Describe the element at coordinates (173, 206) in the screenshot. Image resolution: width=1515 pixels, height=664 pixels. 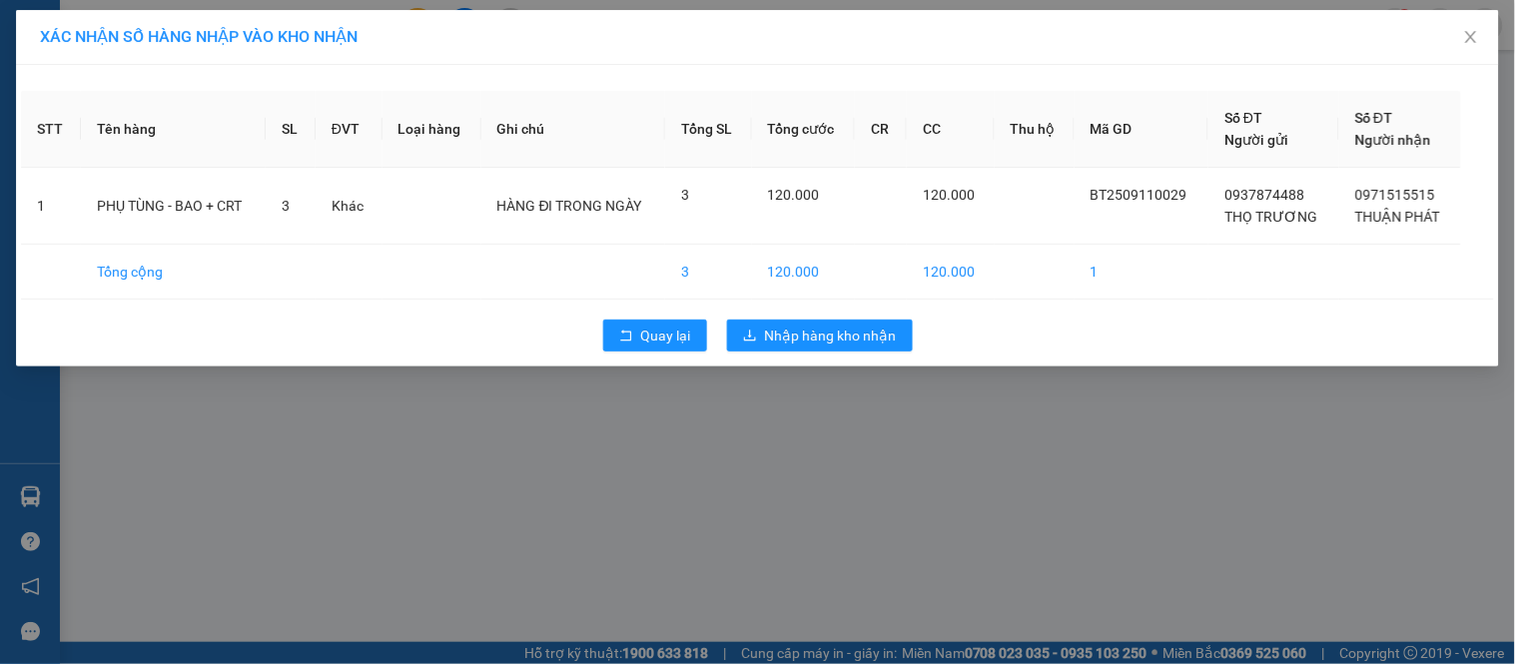
I see `td: PHỤ TÙNG - BAO + CRT` at that location.